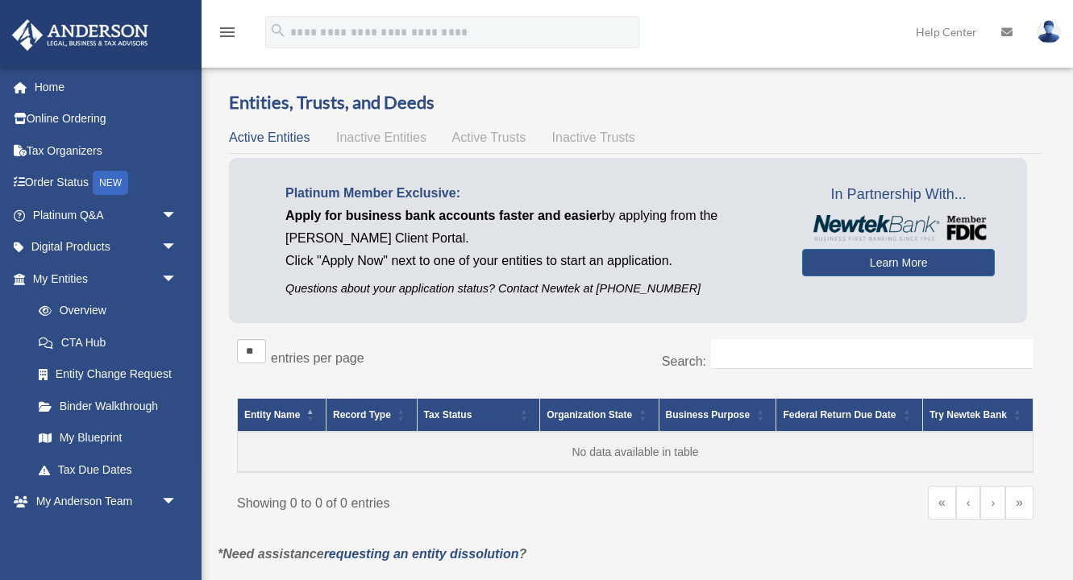 Image resolution: width=1073 pixels, height=580 pixels. I want to click on span: Federal Return Due Date, so click(839, 415).